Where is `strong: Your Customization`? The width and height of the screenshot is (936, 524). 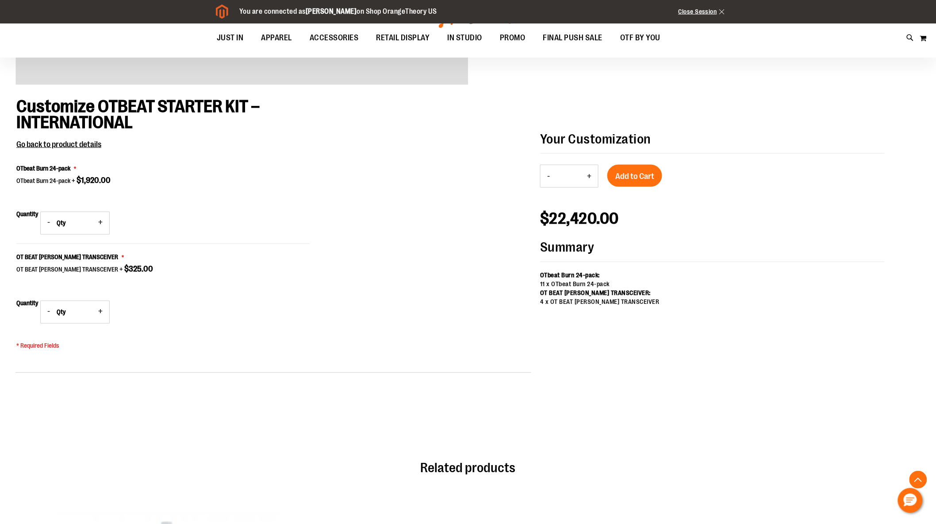
strong: Your Customization is located at coordinates (596, 139).